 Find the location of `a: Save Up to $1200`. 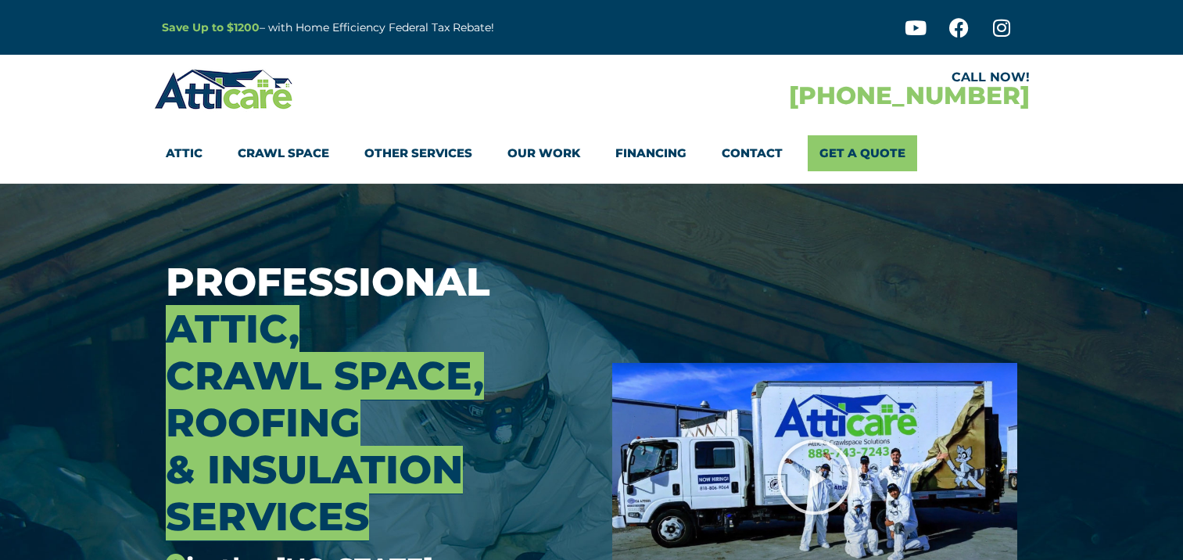

a: Save Up to $1200 is located at coordinates (210, 27).